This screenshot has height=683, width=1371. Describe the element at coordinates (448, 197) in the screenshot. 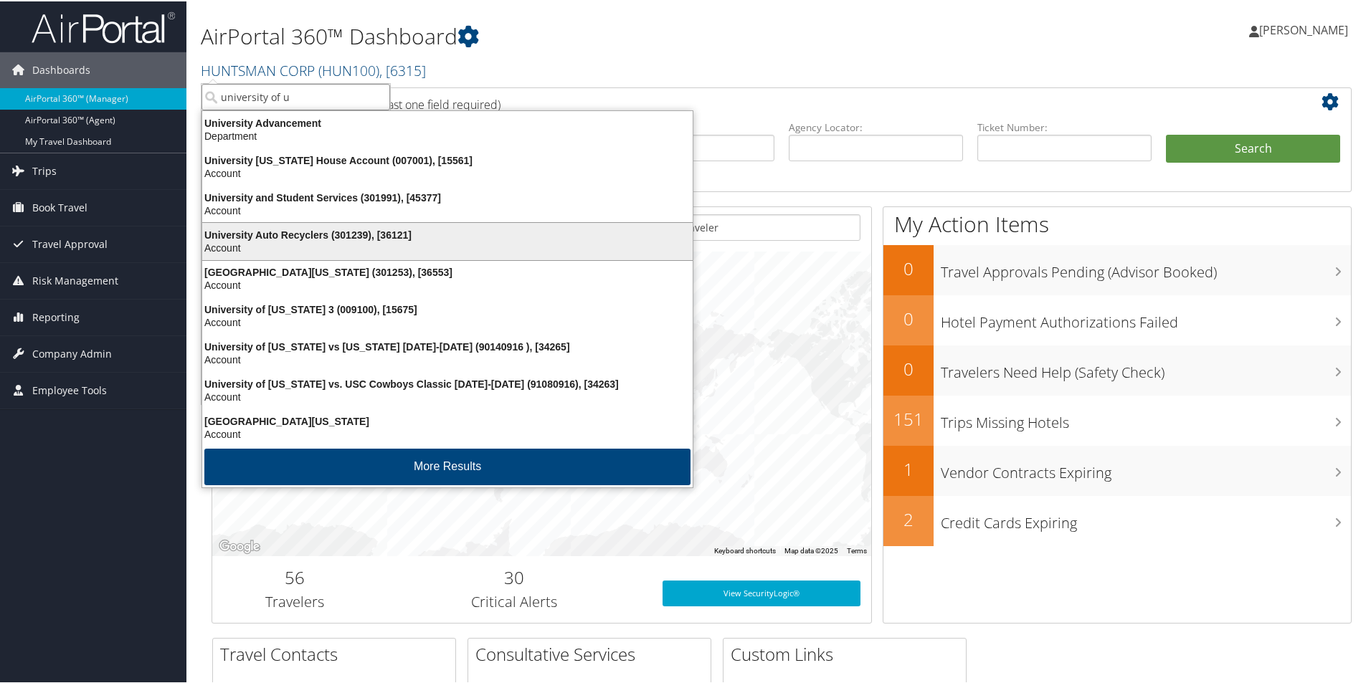

I see `div: University and Student Services (301991), [45377]` at that location.